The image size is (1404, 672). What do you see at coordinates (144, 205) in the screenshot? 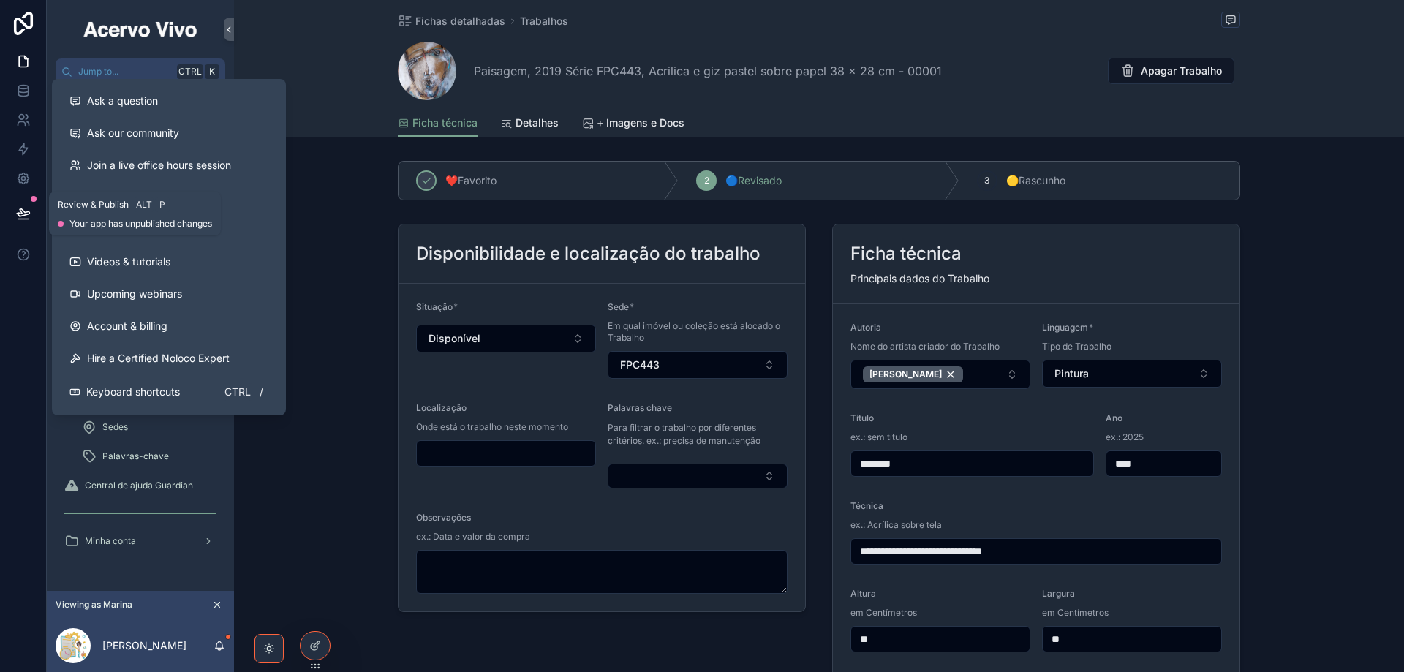
I see `span: Alt` at bounding box center [144, 205].